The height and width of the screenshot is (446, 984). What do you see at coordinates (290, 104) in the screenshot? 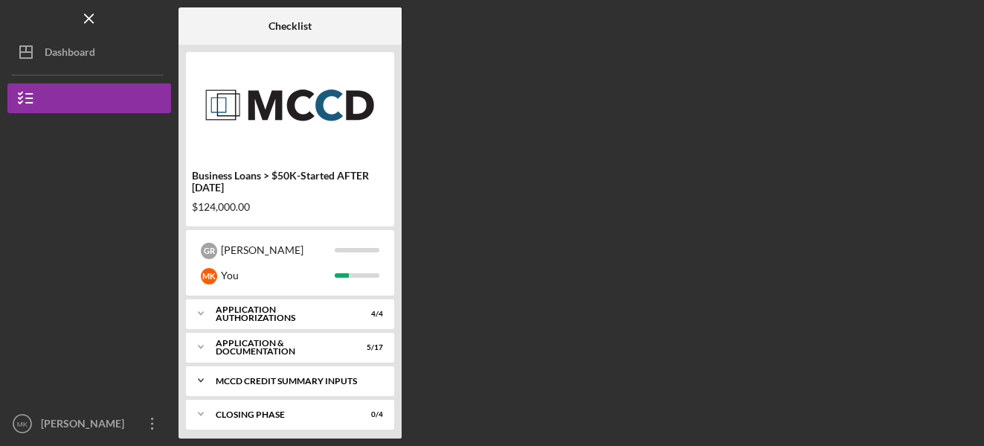
I see `img: Product logo` at bounding box center [290, 104].